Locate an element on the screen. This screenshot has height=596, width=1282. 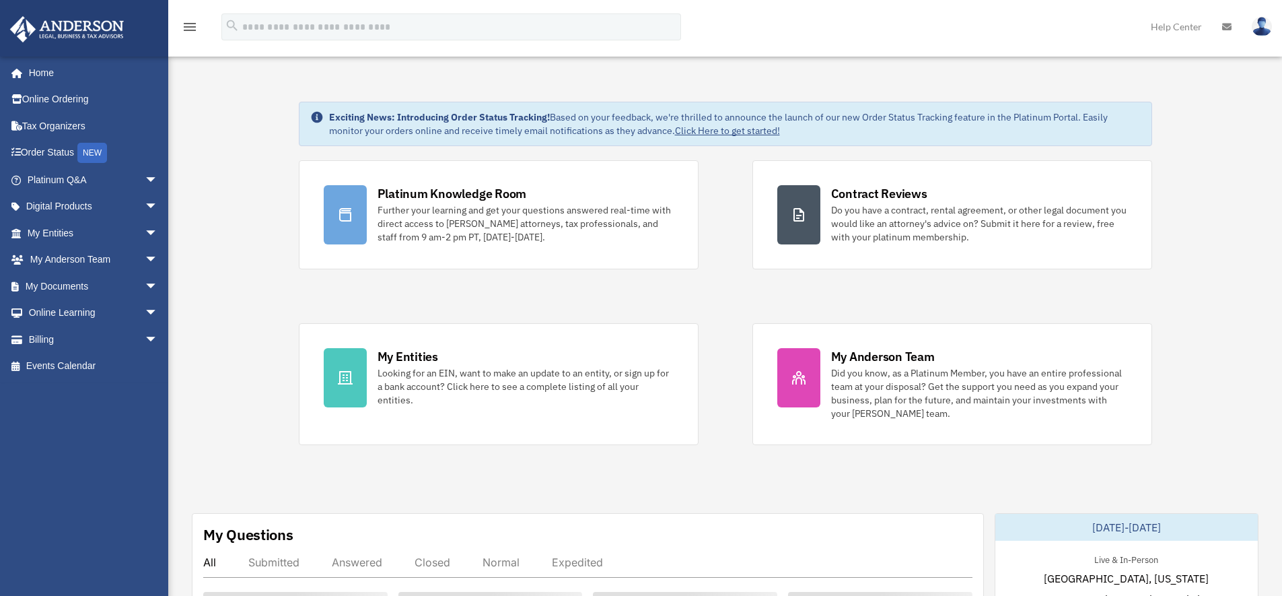
div: Expedited is located at coordinates (577, 562).